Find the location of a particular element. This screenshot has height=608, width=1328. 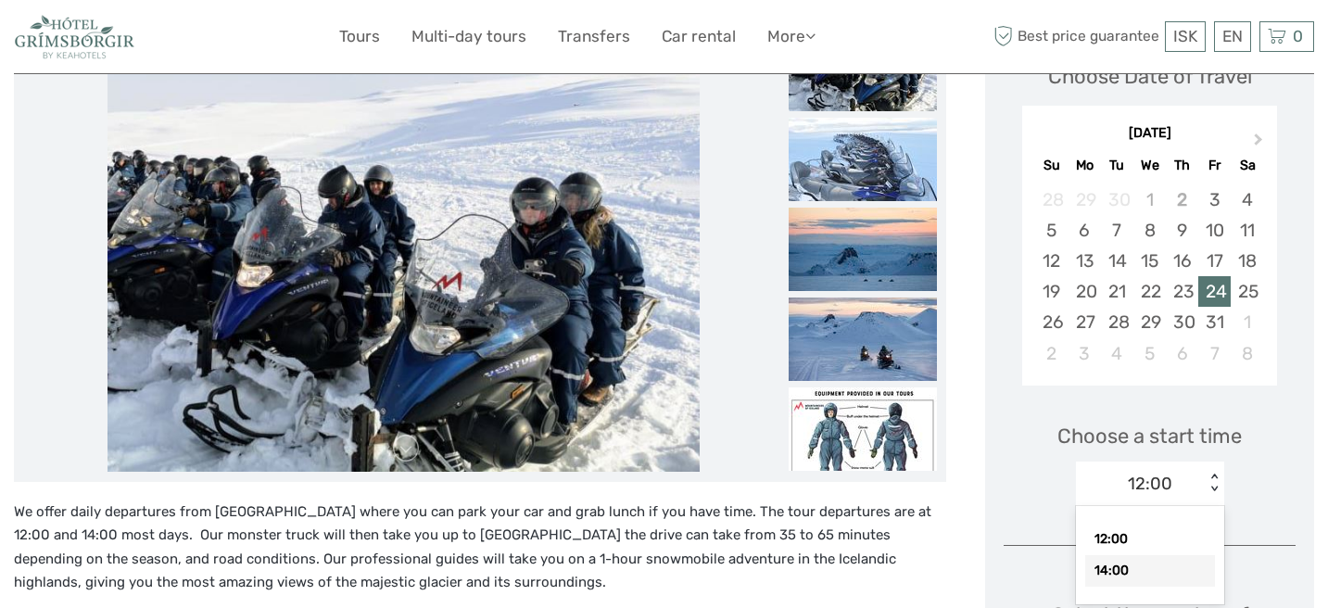

div: Mo is located at coordinates (1084, 165).